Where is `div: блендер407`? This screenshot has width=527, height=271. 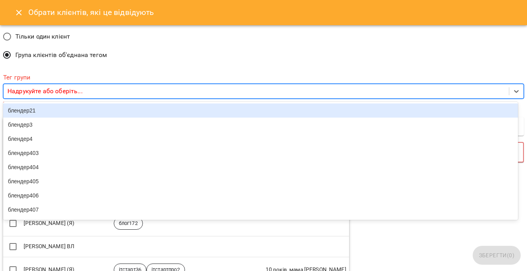 div: блендер407 is located at coordinates (260, 210).